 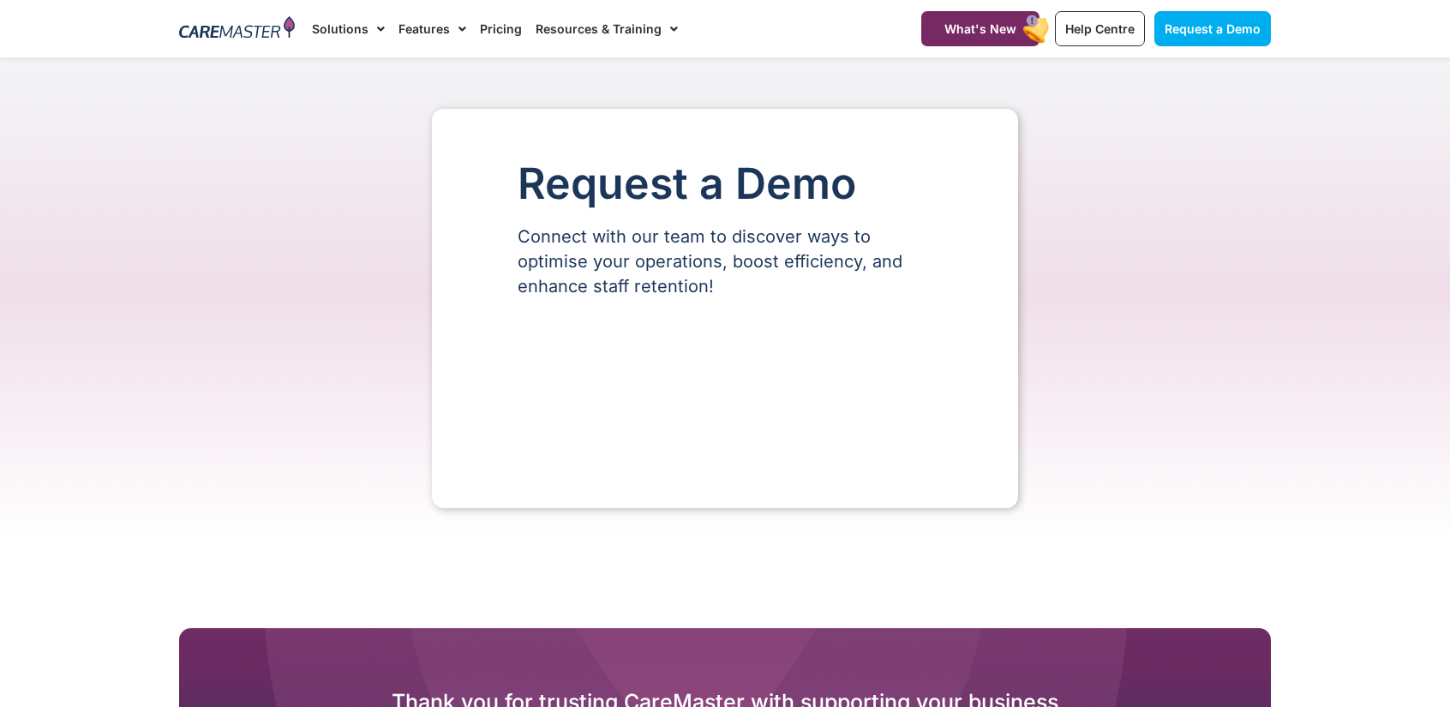 What do you see at coordinates (725, 183) in the screenshot?
I see `h1: Request a Demo` at bounding box center [725, 183].